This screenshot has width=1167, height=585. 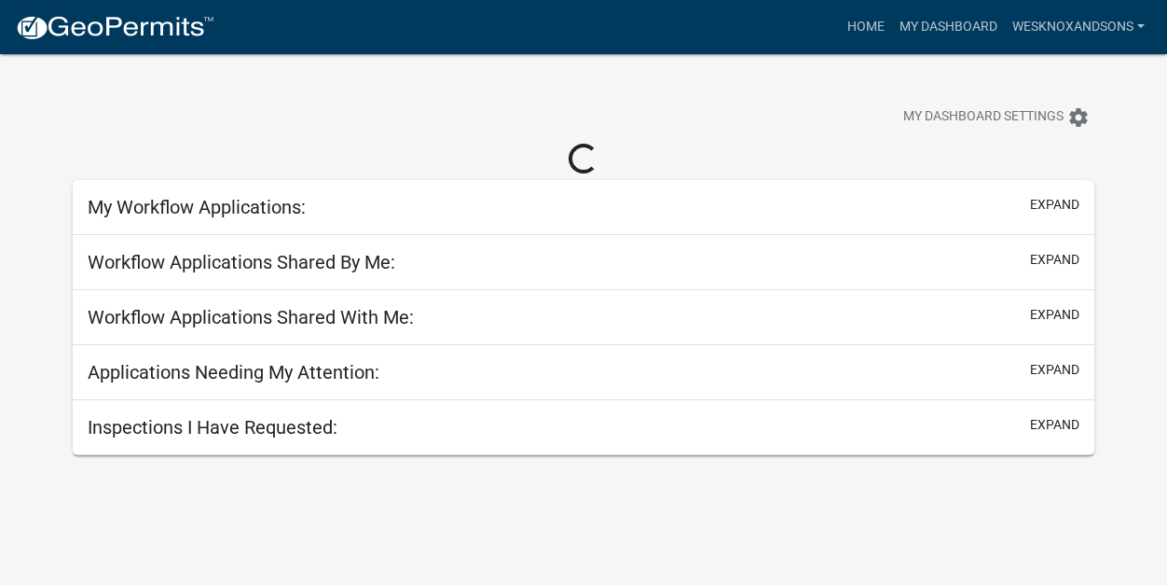 What do you see at coordinates (1079, 27) in the screenshot?
I see `a: wesknoxandsons` at bounding box center [1079, 27].